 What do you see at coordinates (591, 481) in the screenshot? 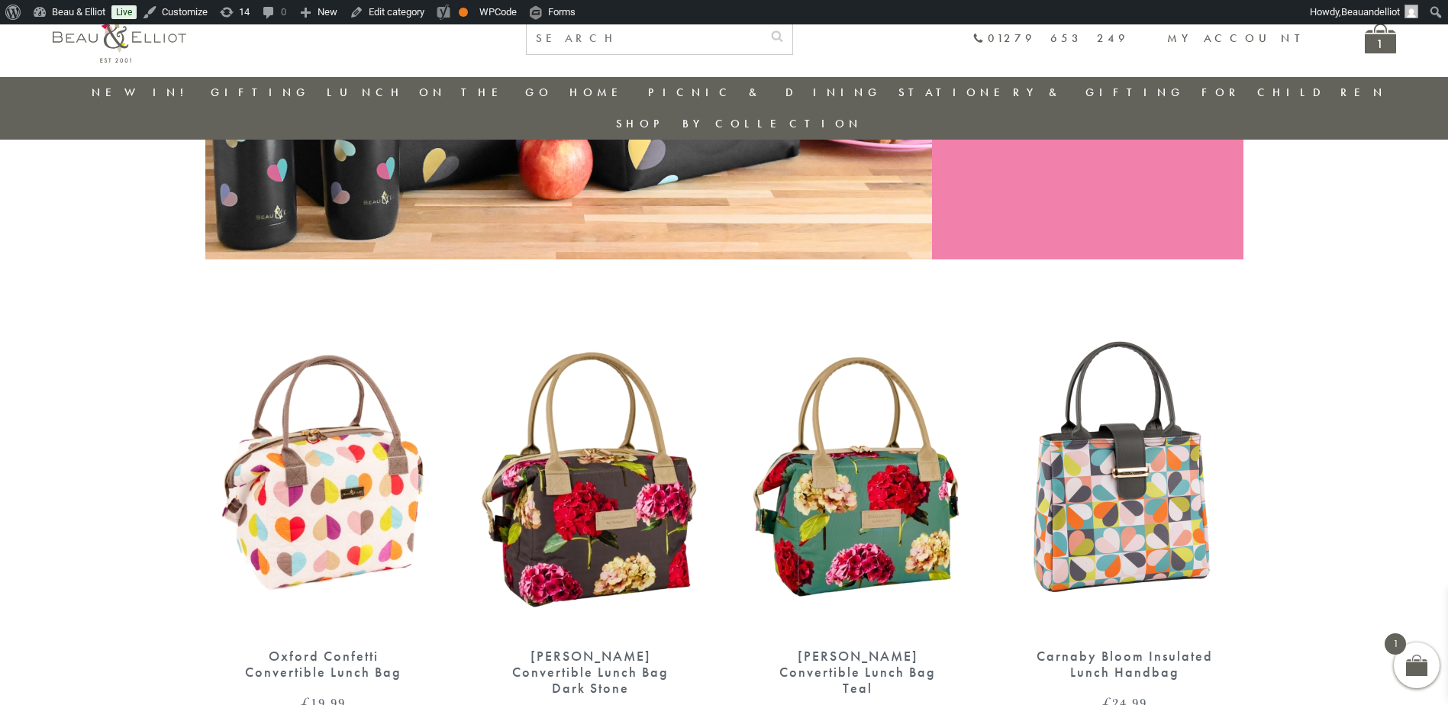
I see `img: Sarah Kelleher Lunch Bag Dark Stone` at bounding box center [591, 481].